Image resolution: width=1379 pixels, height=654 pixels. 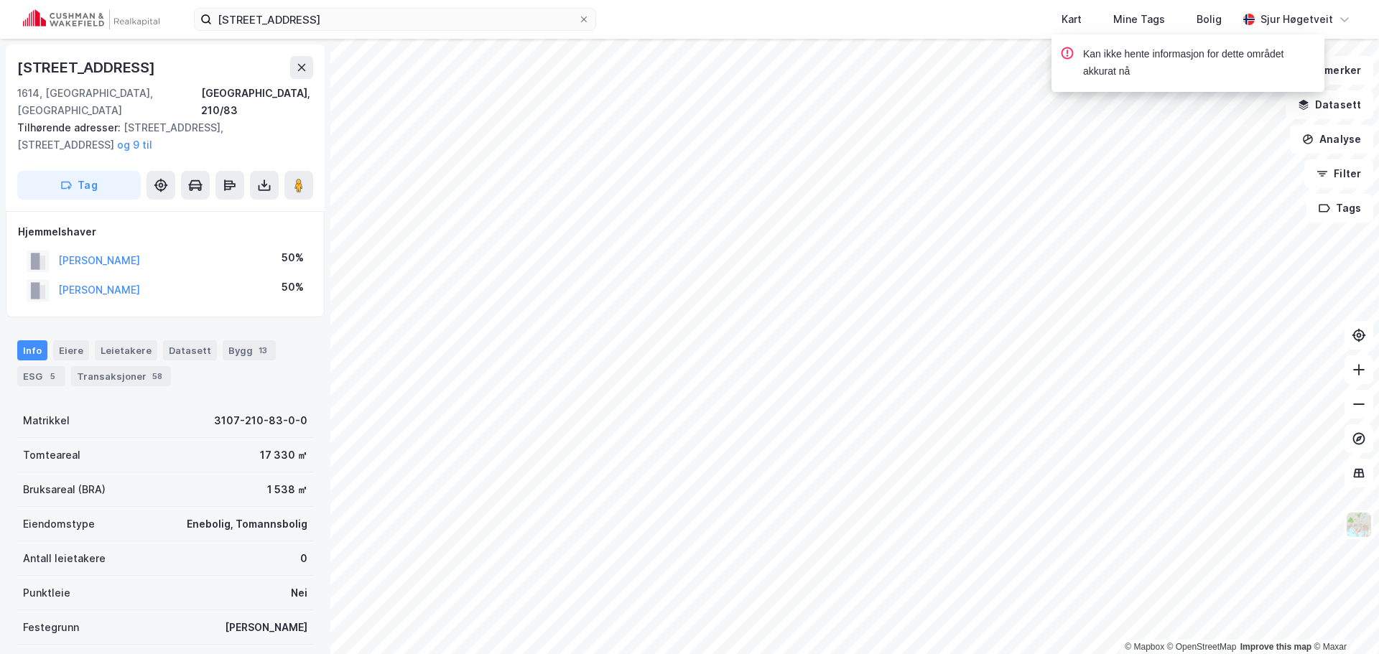 I want to click on div: Antall leietakere, so click(x=64, y=559).